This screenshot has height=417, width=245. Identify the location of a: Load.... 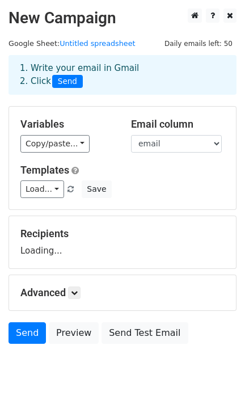
(42, 189).